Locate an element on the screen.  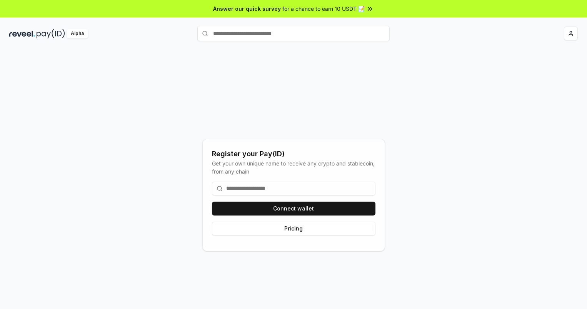
button: Connect wallet is located at coordinates (294, 209).